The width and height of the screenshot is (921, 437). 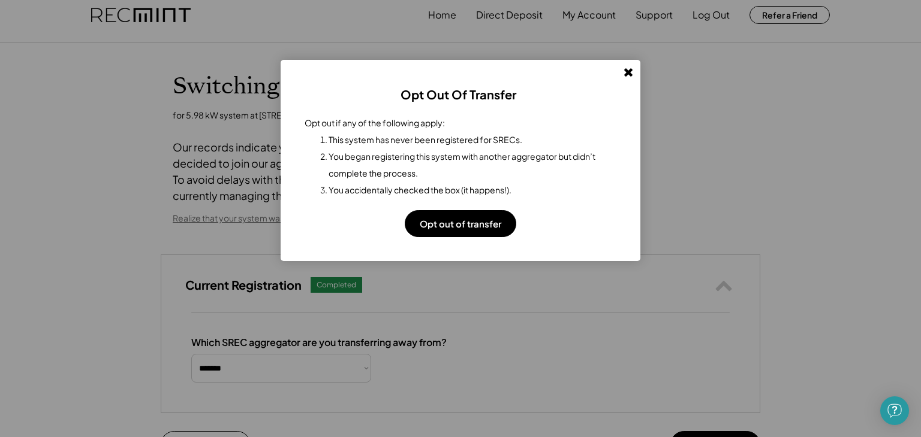 What do you see at coordinates (460, 95) in the screenshot?
I see `h3: Opt Out Of Transfer` at bounding box center [460, 95].